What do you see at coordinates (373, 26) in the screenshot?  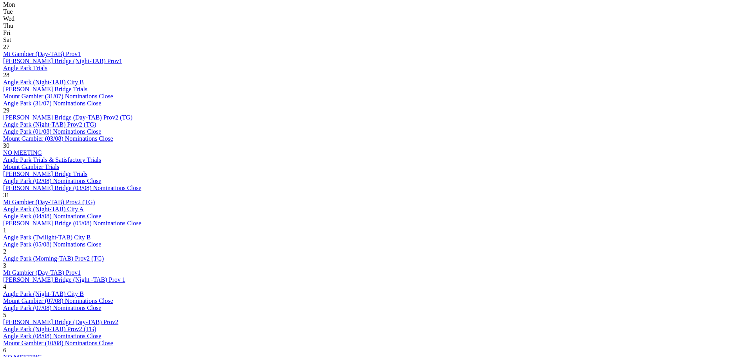 I see `div: Thu` at bounding box center [373, 26].